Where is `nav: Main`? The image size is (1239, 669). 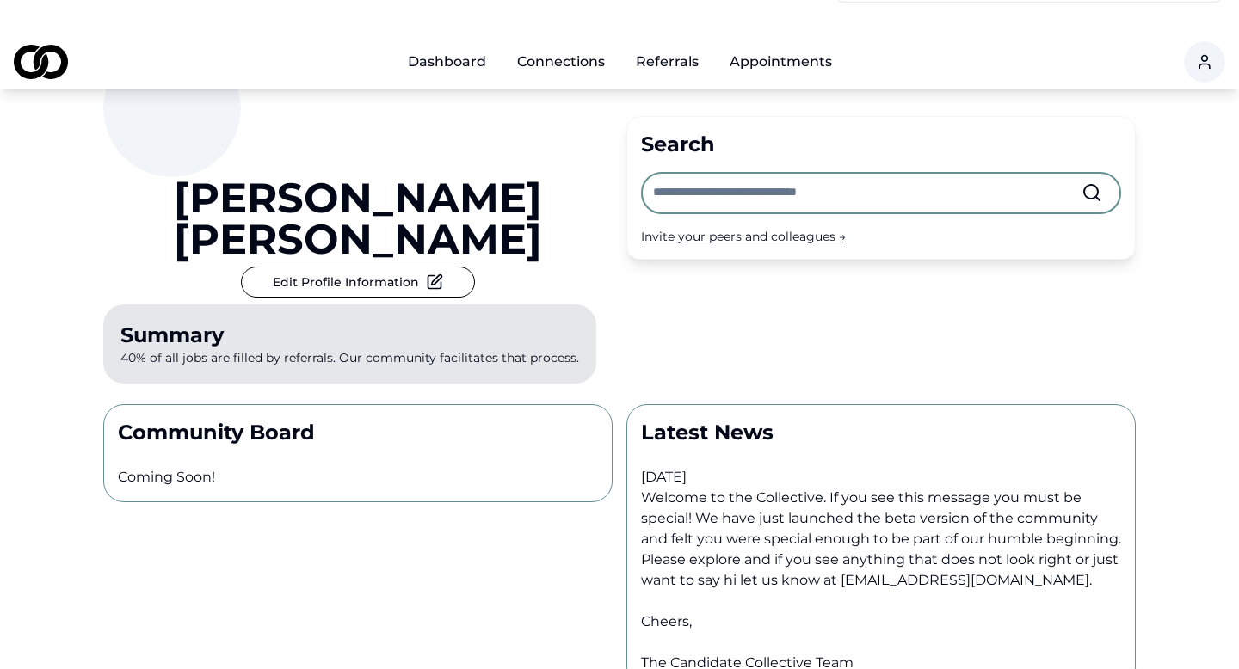
nav: Main is located at coordinates (619, 62).